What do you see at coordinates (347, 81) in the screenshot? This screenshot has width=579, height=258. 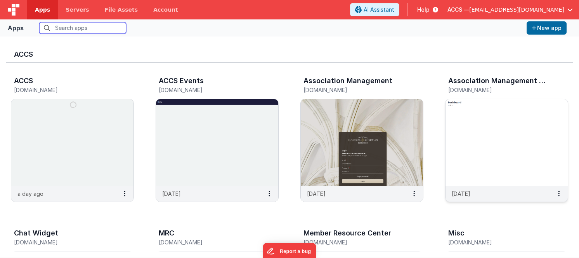 I see `h3: Association Management` at bounding box center [347, 81].